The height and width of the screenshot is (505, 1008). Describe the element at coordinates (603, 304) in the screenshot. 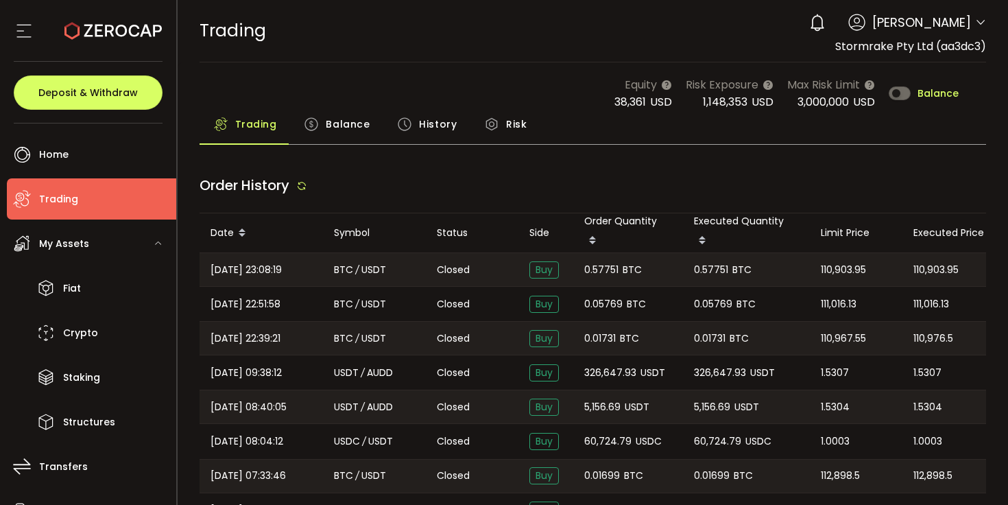

I see `span: 0.05769` at that location.